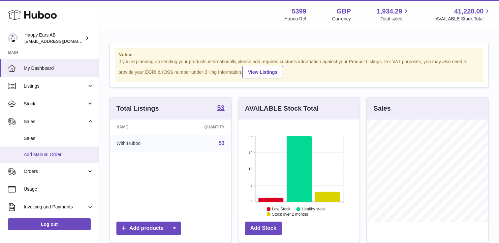 Image resolution: width=499 pixels, height=243 pixels. I want to click on h3: AVAILABLE Stock Total, so click(281, 108).